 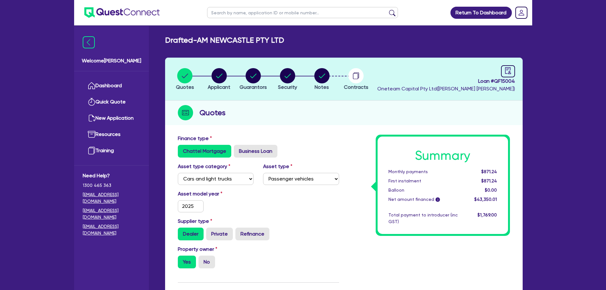 What do you see at coordinates (89, 42) in the screenshot?
I see `img: icon-menu-close` at bounding box center [89, 42].